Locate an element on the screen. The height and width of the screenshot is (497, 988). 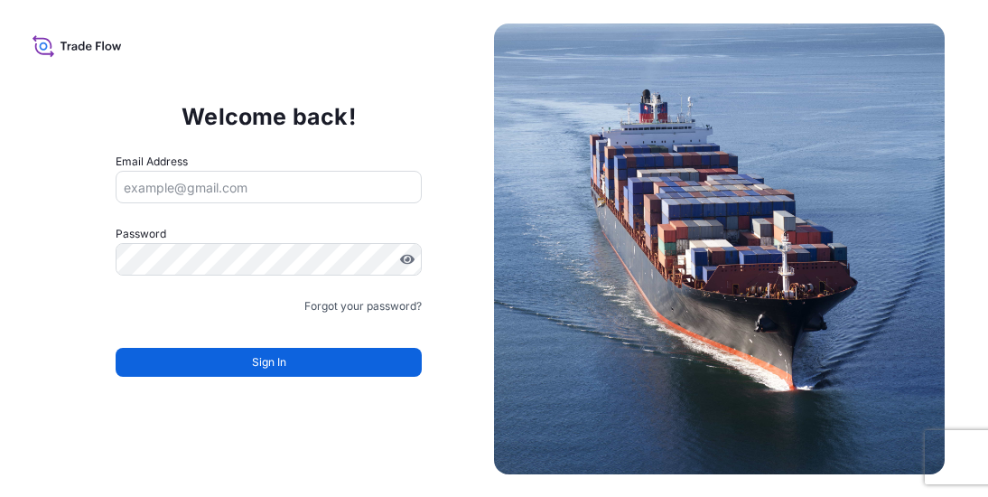
input: example@gmail.com is located at coordinates (268, 187).